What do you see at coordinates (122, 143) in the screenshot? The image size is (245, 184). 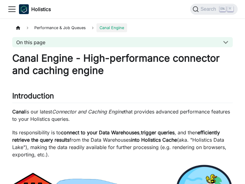 I see `p: Its responsibility is to , , and then from the Data Warehouses (aka. "Holistics Data Lake"), maki...` at bounding box center [122, 143].